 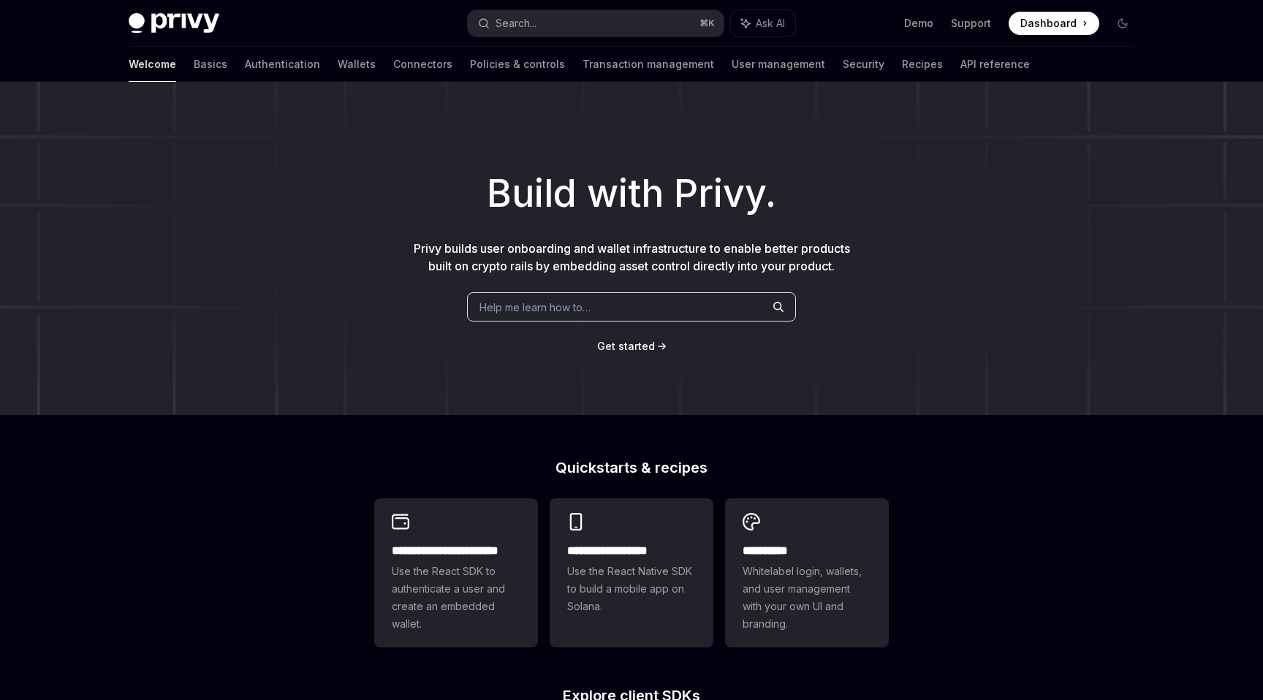 I want to click on span: Ask AI, so click(x=770, y=23).